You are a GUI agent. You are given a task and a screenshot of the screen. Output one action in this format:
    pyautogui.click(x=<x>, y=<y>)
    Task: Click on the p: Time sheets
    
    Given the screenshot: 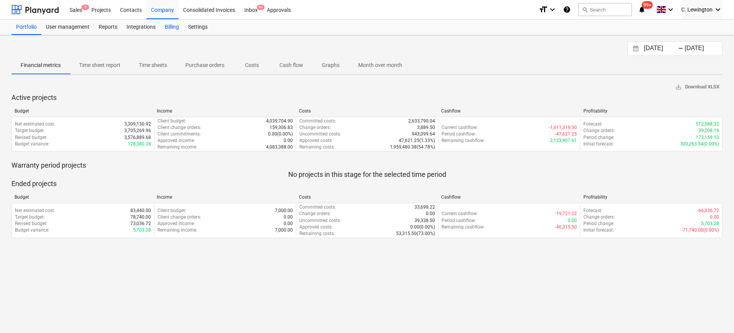 What is the action you would take?
    pyautogui.click(x=153, y=65)
    